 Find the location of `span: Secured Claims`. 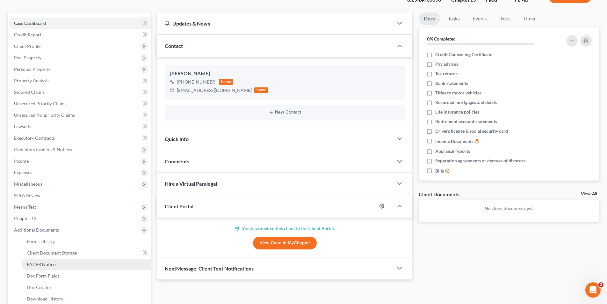

span: Secured Claims is located at coordinates (29, 92).